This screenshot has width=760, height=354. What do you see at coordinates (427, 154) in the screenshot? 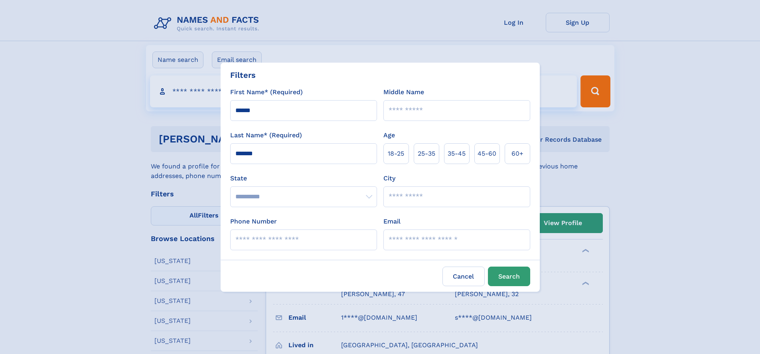
I see `span: 25‑35` at bounding box center [427, 154].